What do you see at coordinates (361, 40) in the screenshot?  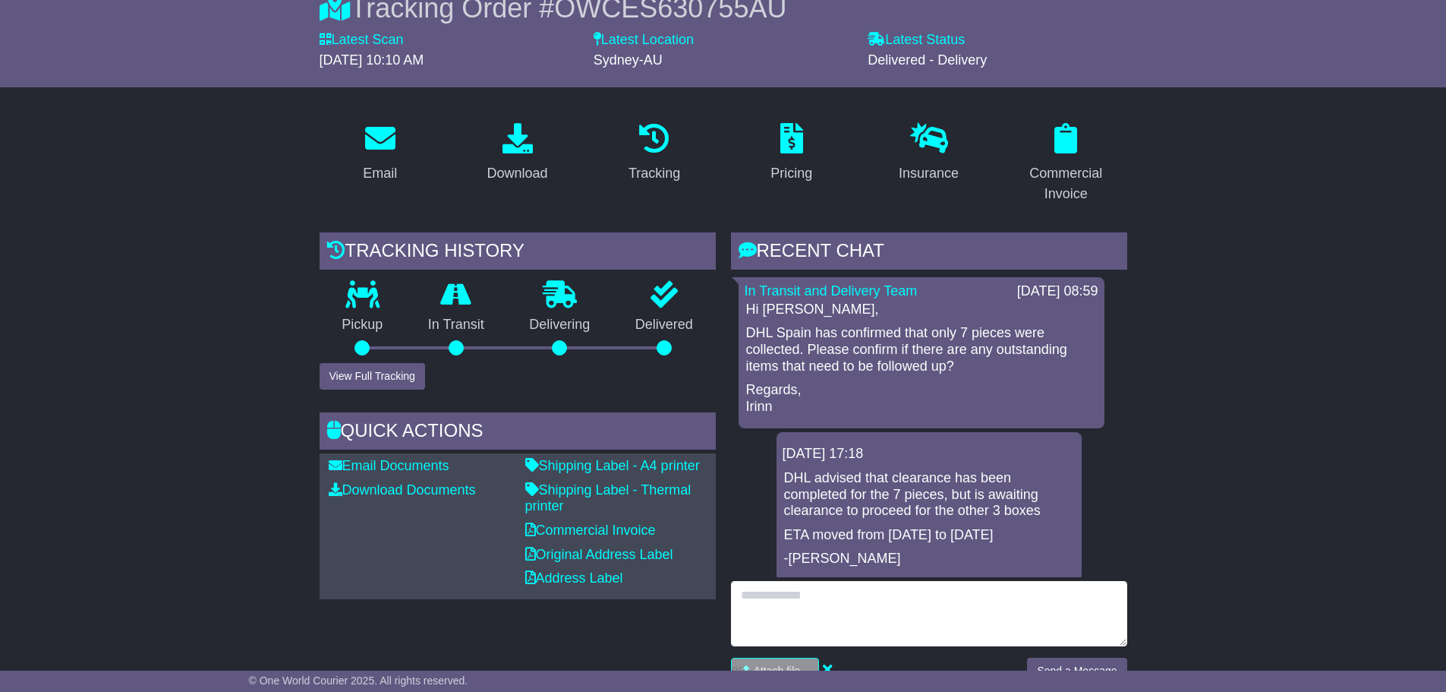 I see `label: Latest Scan` at bounding box center [361, 40].